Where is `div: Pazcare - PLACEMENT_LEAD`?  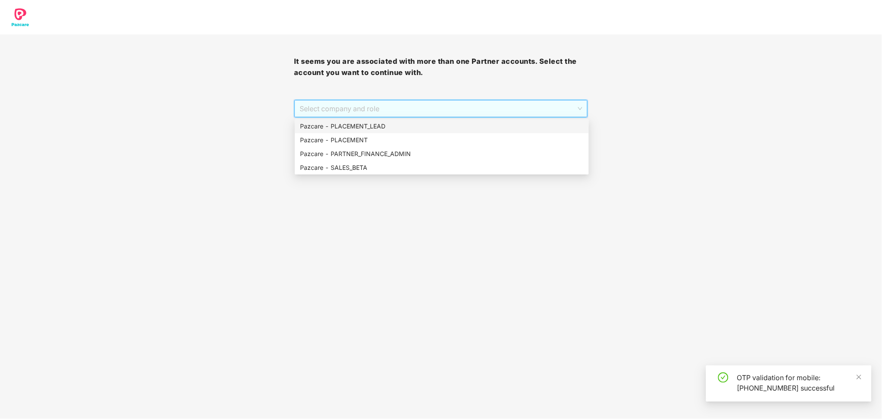 div: Pazcare - PLACEMENT_LEAD is located at coordinates (442, 126).